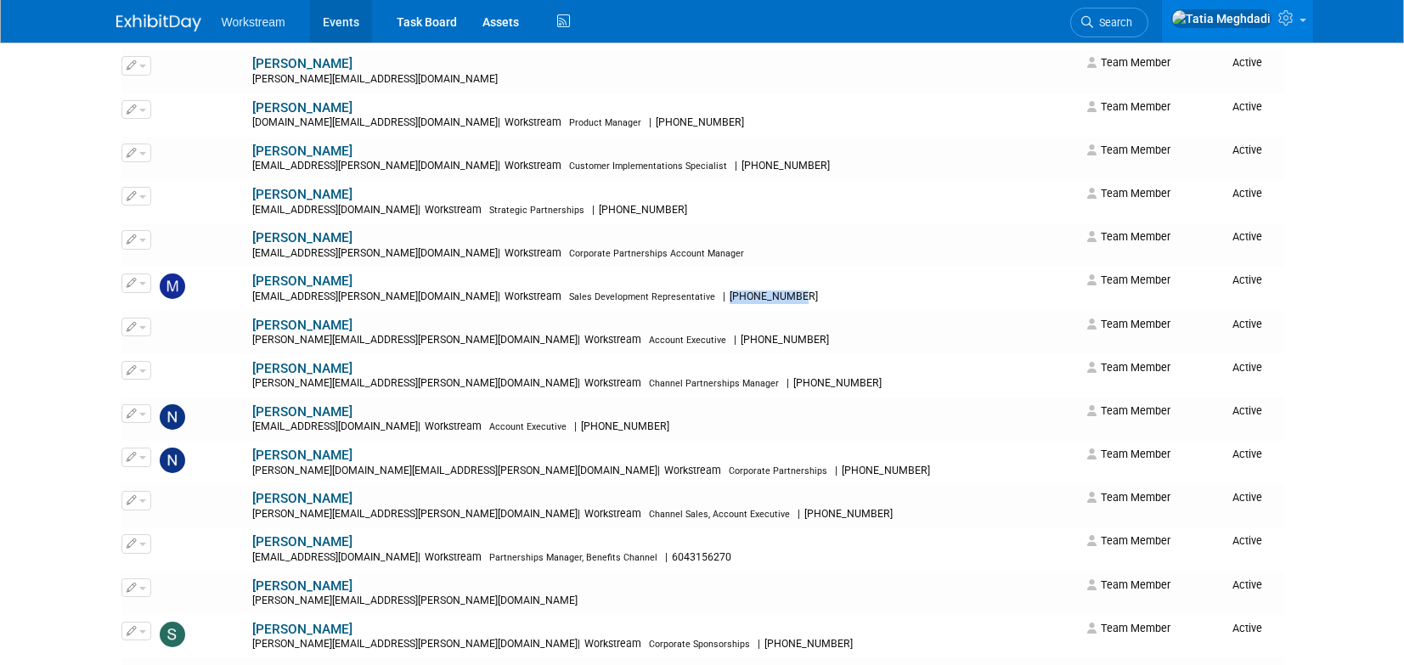 Image resolution: width=1404 pixels, height=665 pixels. I want to click on img: Ramen Tegenfeldt, so click(172, 547).